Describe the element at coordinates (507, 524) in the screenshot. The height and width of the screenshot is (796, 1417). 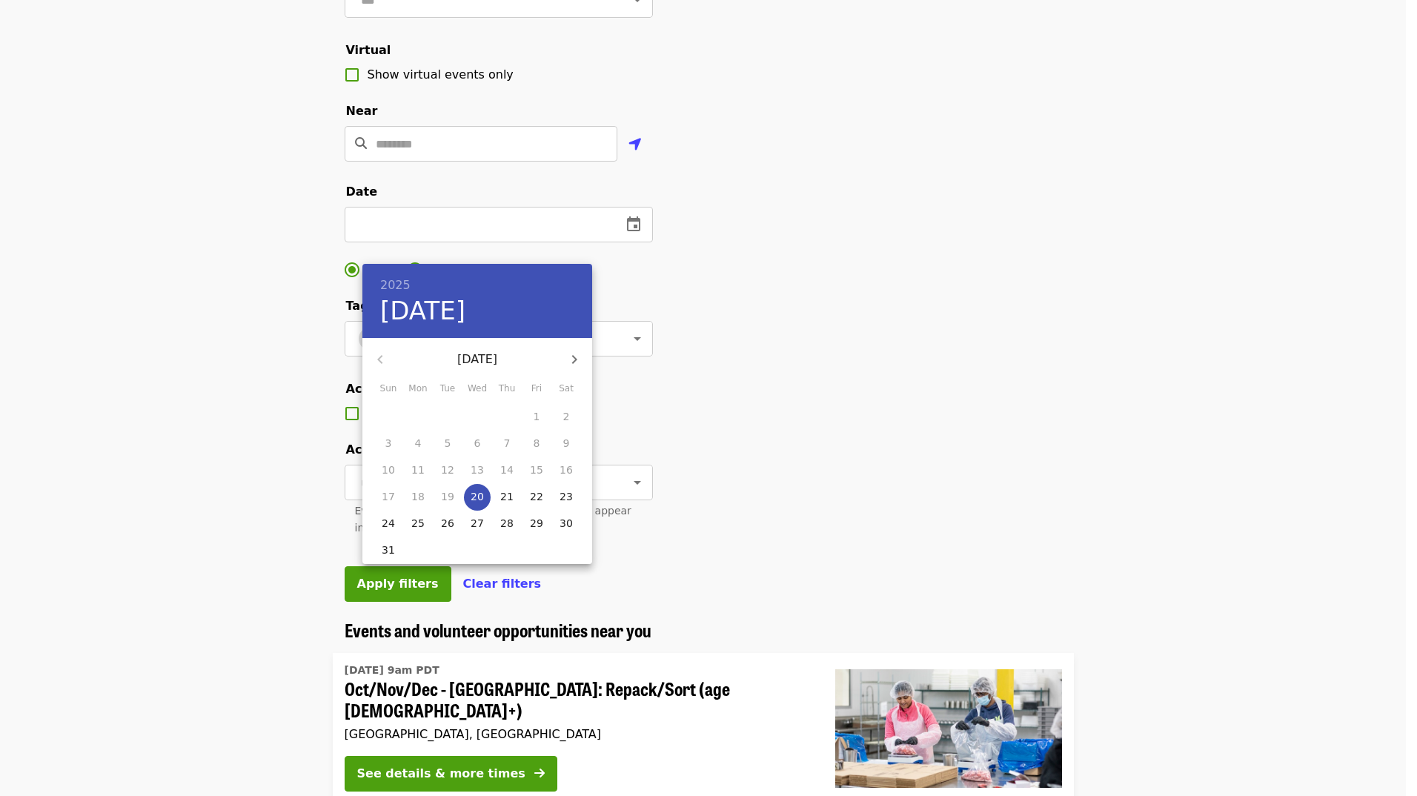
I see `button: 28` at that location.